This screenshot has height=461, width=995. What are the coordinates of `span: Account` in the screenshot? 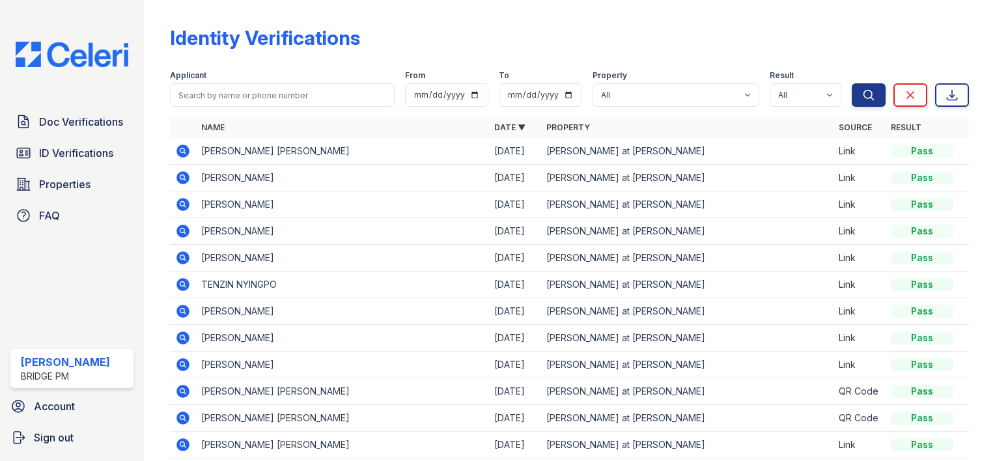 It's located at (54, 406).